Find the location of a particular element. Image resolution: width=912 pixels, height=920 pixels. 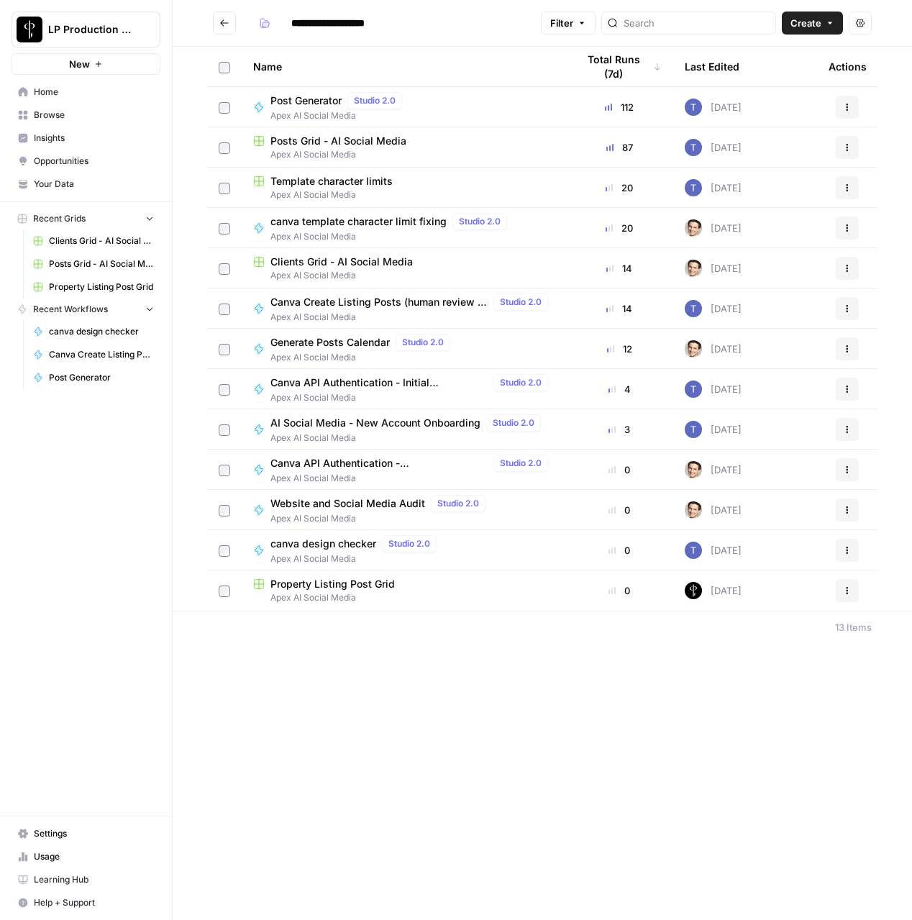

div: Last Edited is located at coordinates (712, 66).